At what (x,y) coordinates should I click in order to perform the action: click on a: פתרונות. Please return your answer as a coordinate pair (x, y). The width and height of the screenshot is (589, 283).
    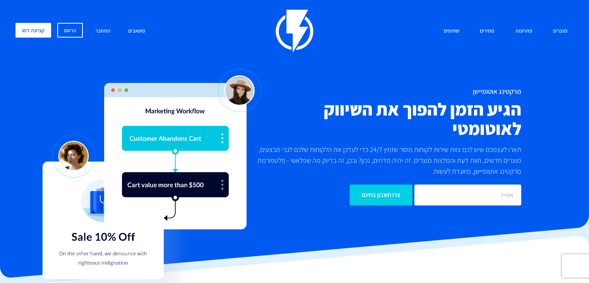
    Looking at the image, I should click on (524, 31).